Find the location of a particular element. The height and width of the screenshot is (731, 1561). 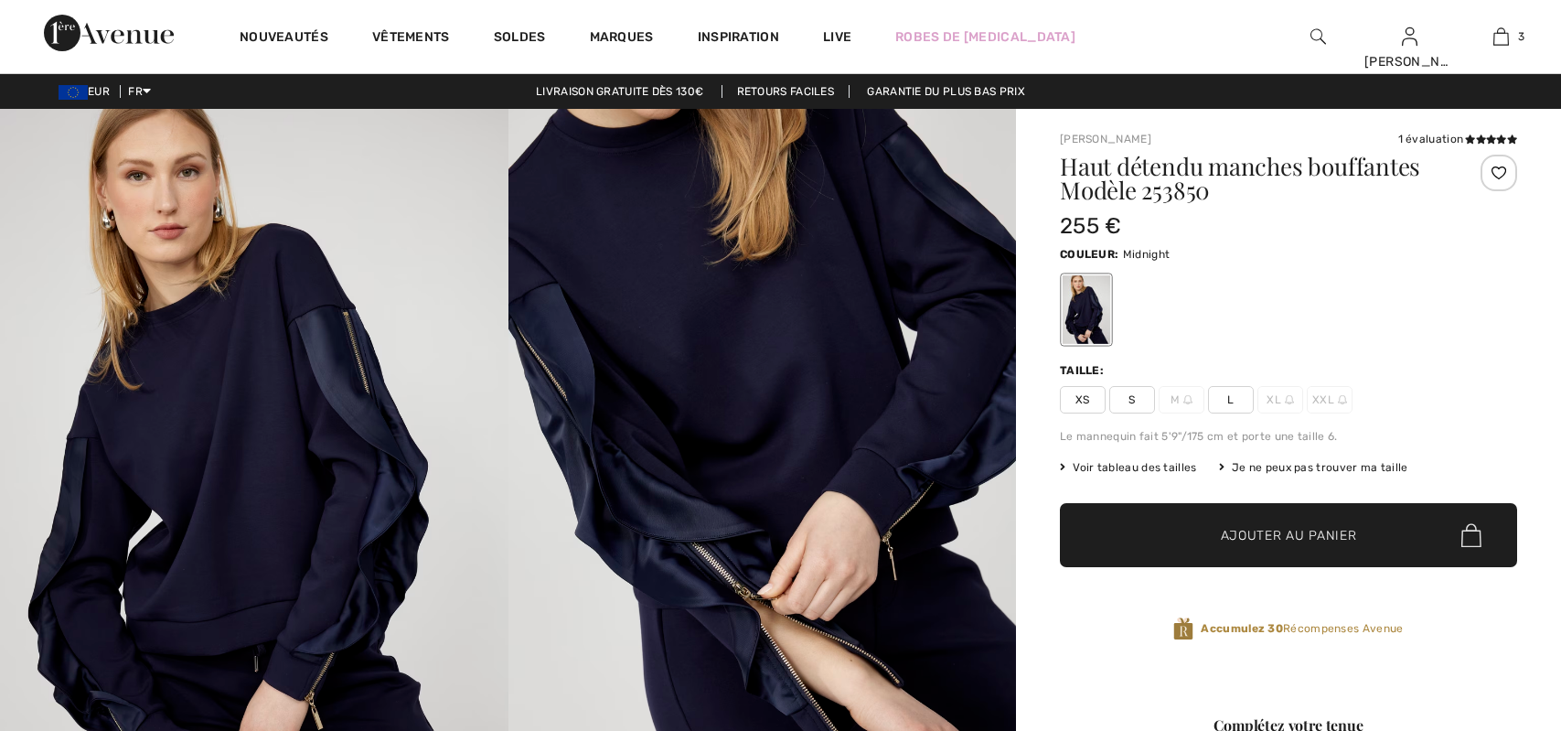

a: 1ère Avenue is located at coordinates (109, 33).